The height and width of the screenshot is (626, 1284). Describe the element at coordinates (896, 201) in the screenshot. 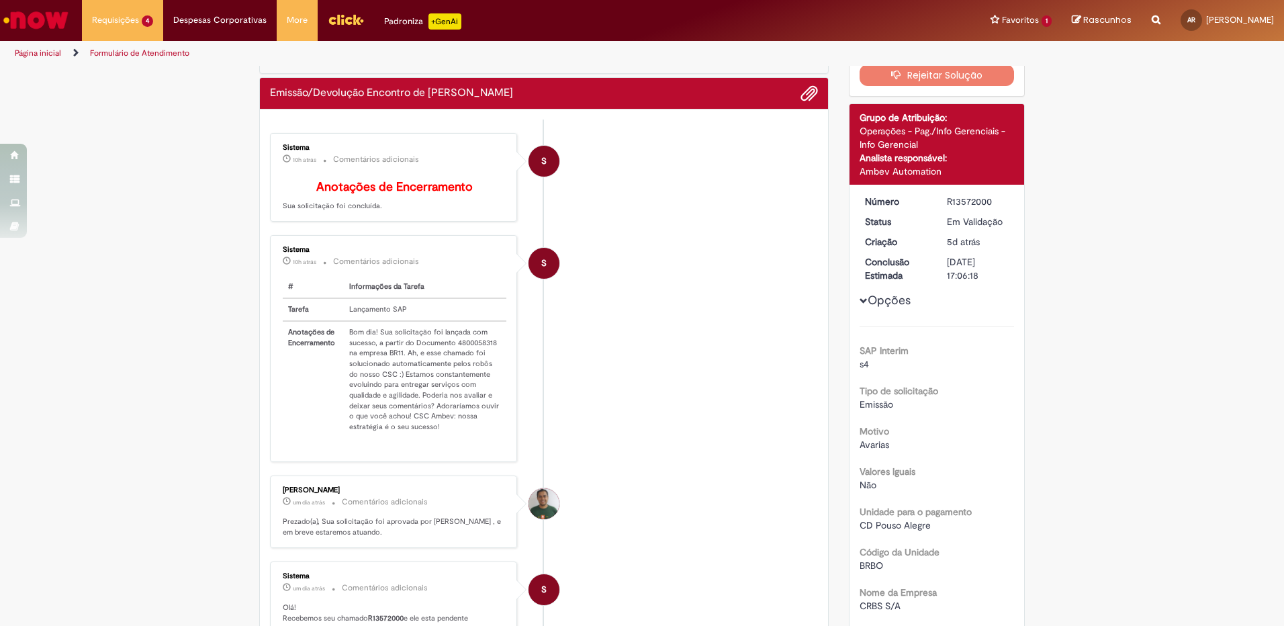

I see `dt: Número` at that location.